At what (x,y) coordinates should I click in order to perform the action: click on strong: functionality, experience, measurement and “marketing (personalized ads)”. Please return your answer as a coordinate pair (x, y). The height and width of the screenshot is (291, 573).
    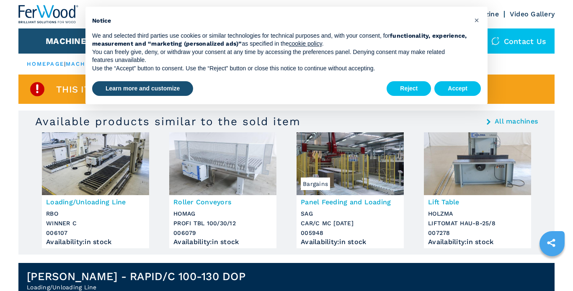
    Looking at the image, I should click on (279, 40).